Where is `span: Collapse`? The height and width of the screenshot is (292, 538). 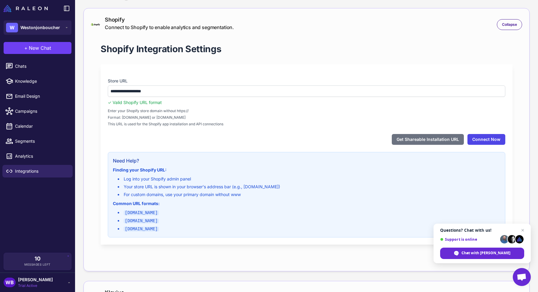
span: Collapse is located at coordinates (509, 25).